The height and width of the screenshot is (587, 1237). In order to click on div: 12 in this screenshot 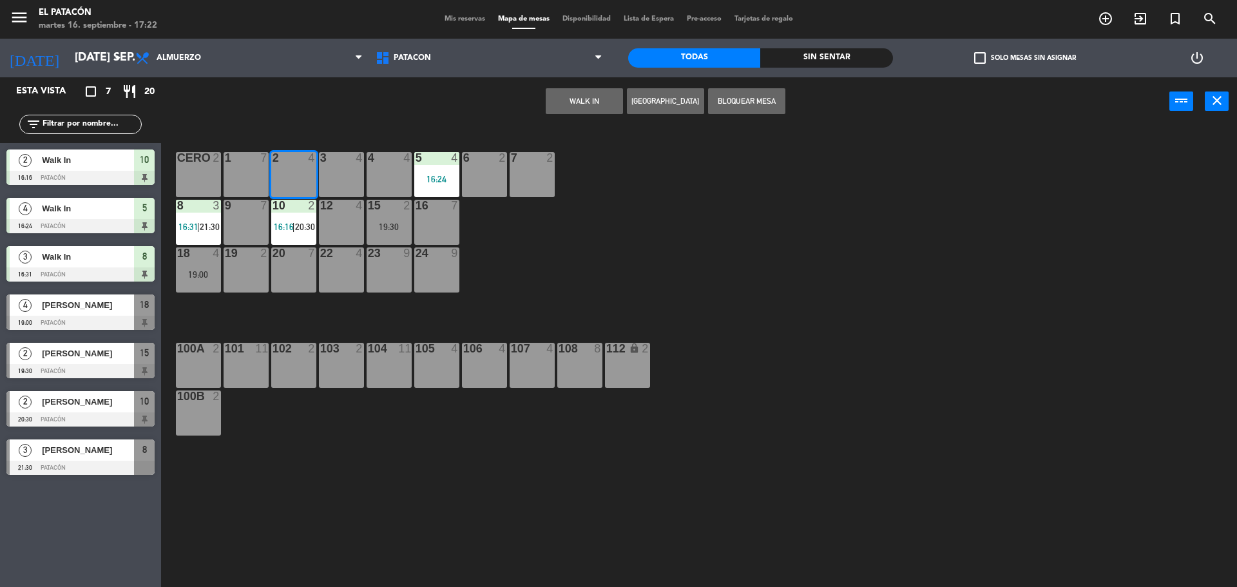, I will do `click(320, 206)`.